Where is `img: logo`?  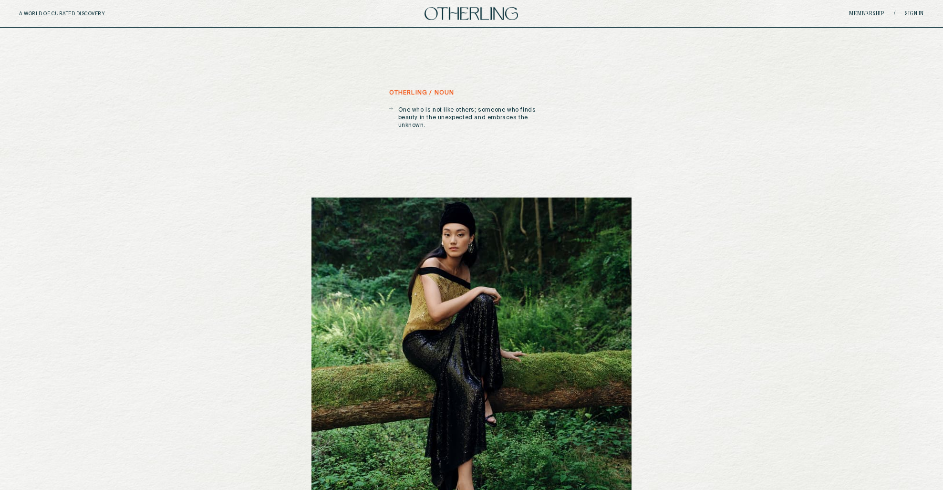 img: logo is located at coordinates (471, 13).